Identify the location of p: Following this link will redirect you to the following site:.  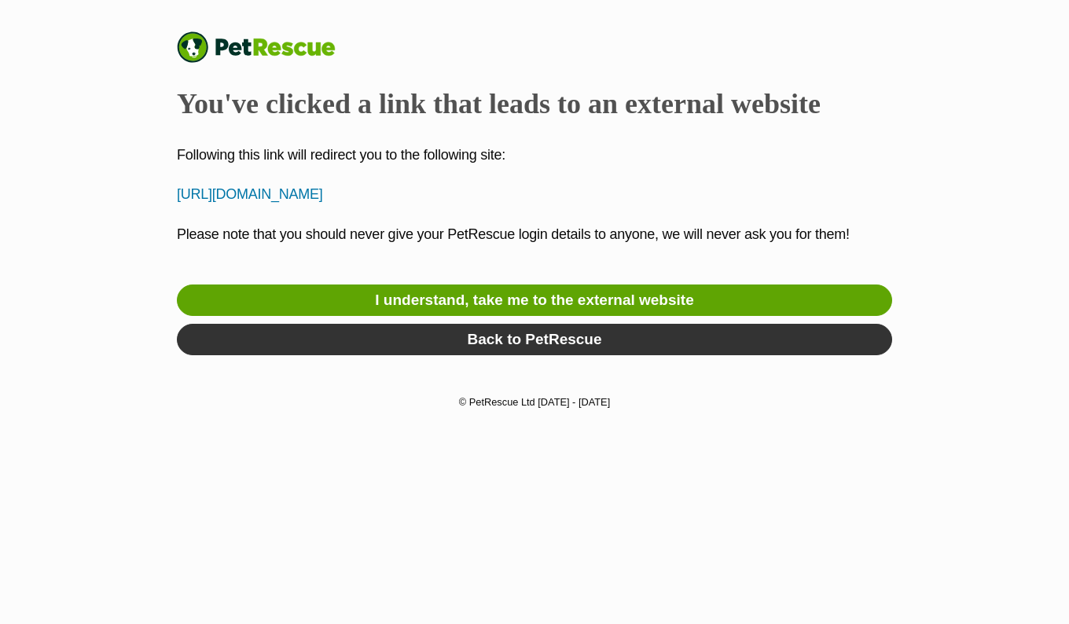
(535, 155).